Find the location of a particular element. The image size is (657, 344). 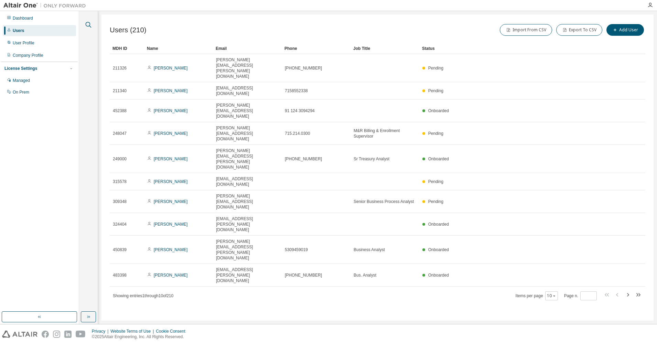

div: Cookie Consent is located at coordinates (172, 331).